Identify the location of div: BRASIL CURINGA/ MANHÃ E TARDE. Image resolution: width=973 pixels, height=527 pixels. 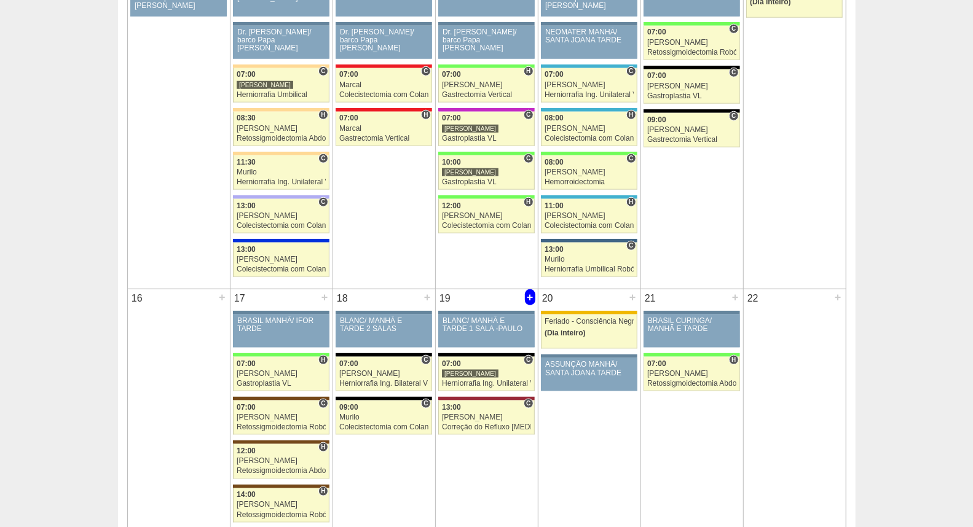
(692, 325).